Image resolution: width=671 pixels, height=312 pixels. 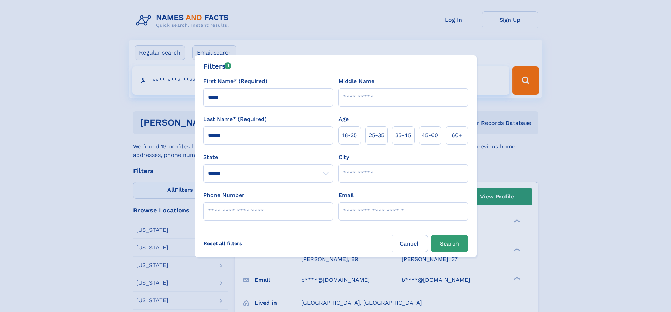 I want to click on label: First Name* (Required), so click(x=235, y=81).